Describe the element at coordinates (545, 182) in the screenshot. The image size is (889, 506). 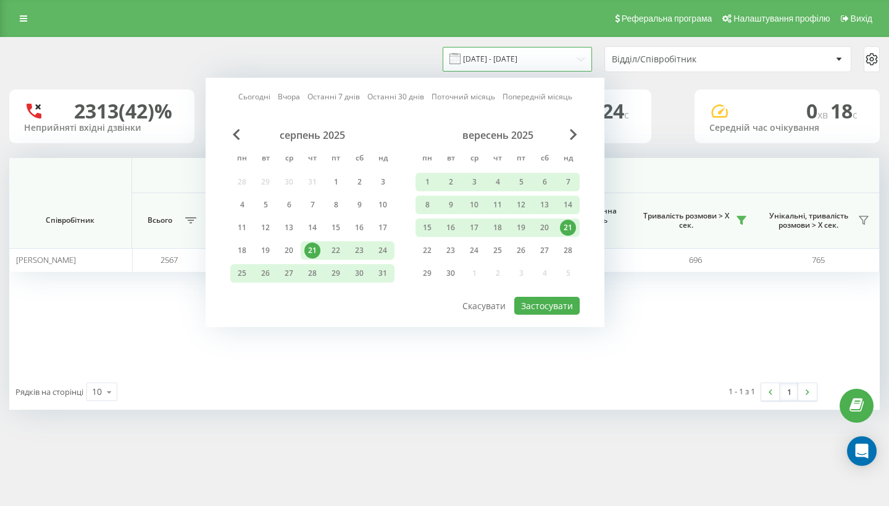
I see `div: сб 6 вер 2025 р.` at that location.